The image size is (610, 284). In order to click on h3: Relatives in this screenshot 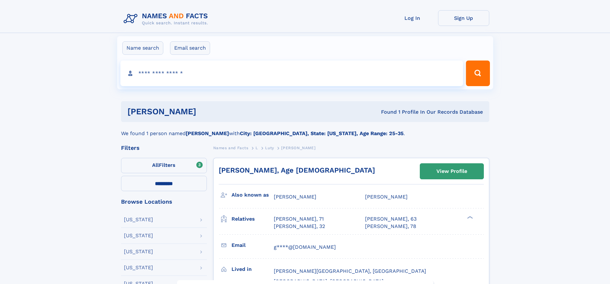, I will do `click(253, 219)`.